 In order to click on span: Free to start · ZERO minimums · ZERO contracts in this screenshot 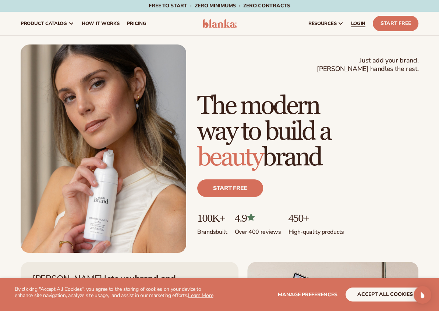, I will do `click(219, 6)`.